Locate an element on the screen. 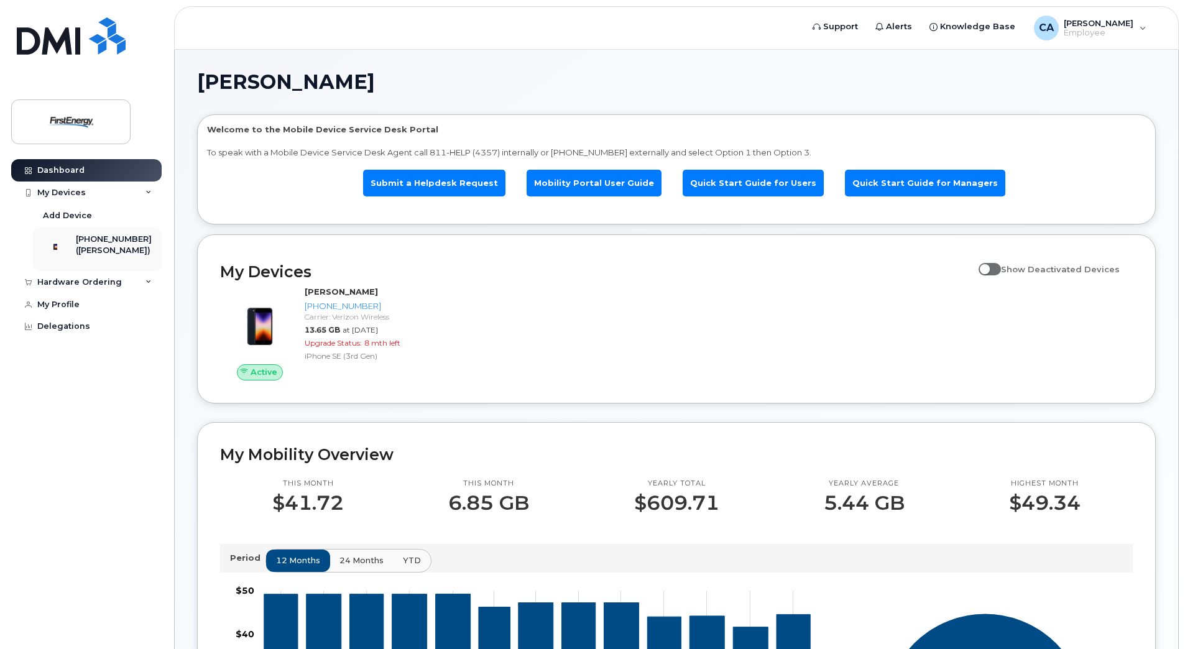  p: $609.71 is located at coordinates (676, 503).